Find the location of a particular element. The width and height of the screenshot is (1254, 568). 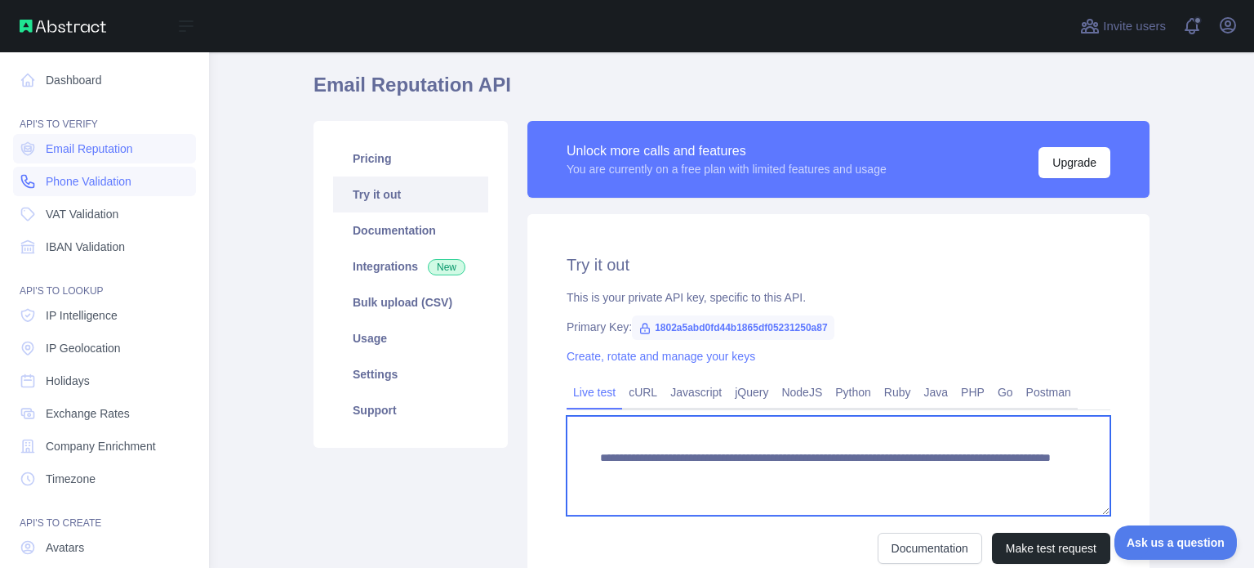

a: Holidays is located at coordinates (105, 381).